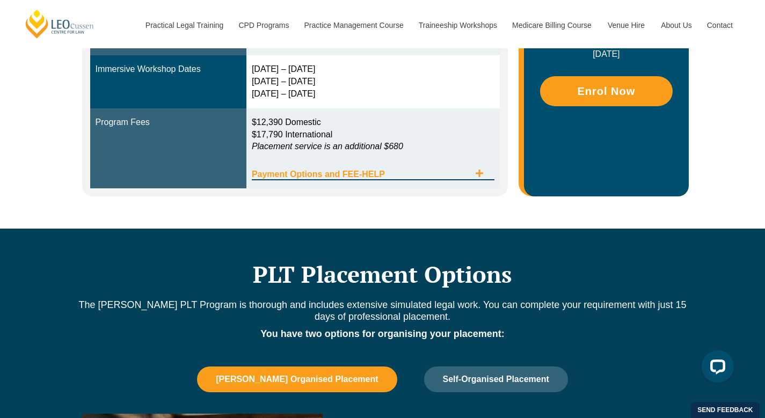 This screenshot has width=765, height=418. Describe the element at coordinates (263, 25) in the screenshot. I see `a: CPD Programs` at that location.